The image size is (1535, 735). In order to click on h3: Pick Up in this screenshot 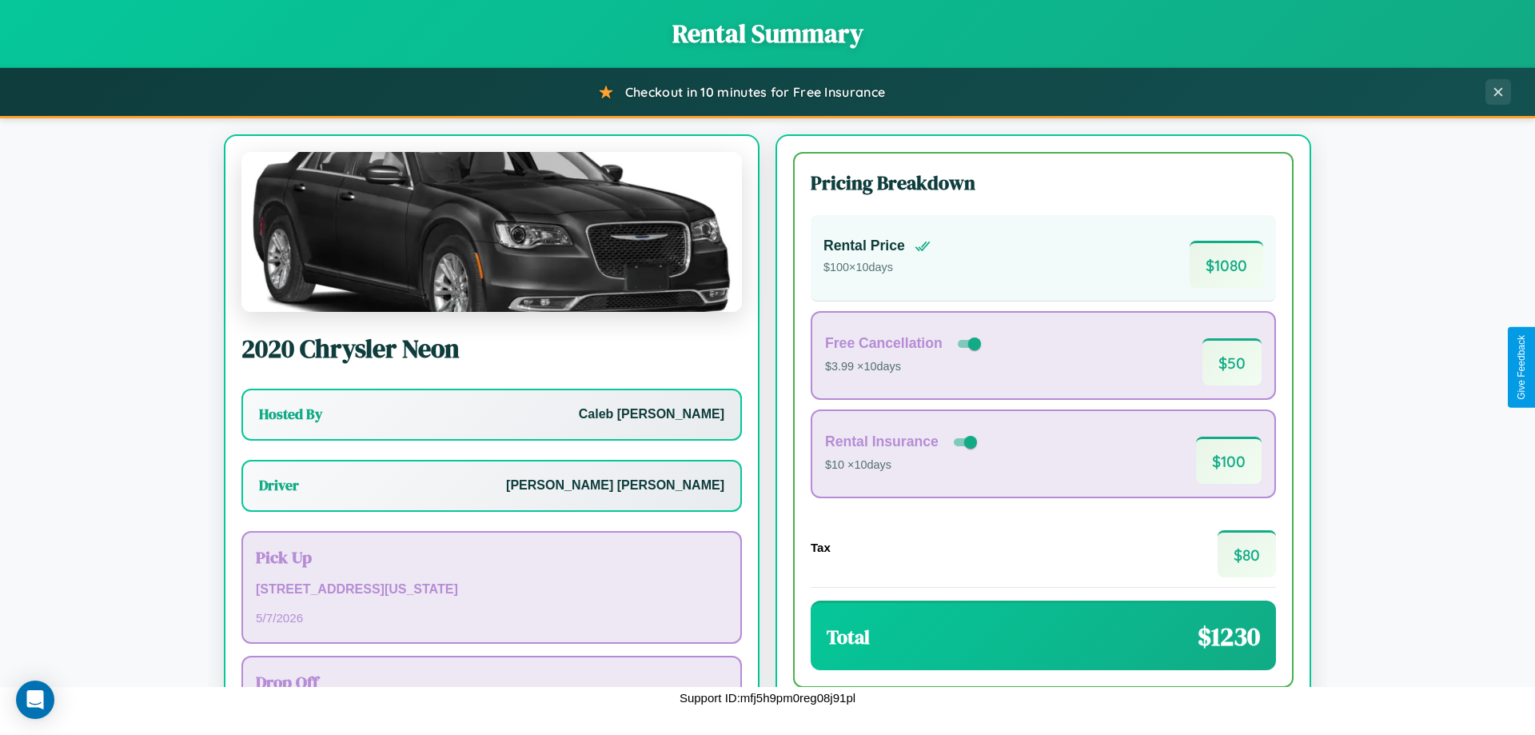, I will do `click(492, 556)`.